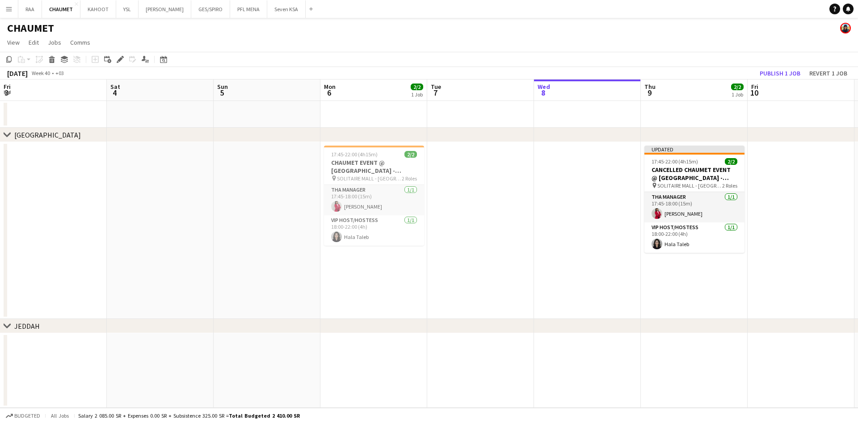  I want to click on span: Edit, so click(34, 42).